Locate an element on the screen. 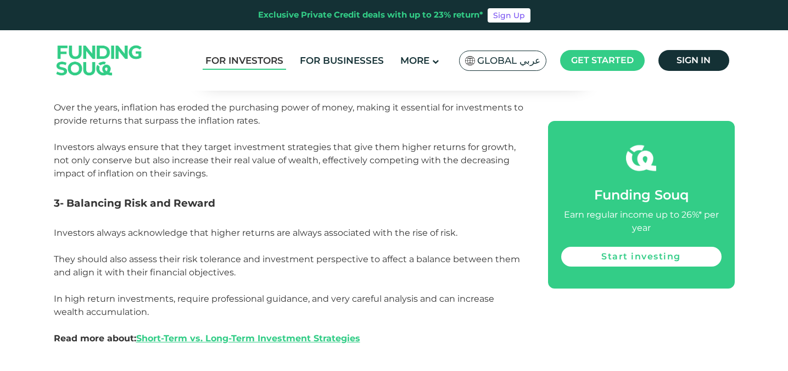  div: Exclusive Private Credit deals with up to 23% return* is located at coordinates (371, 15).